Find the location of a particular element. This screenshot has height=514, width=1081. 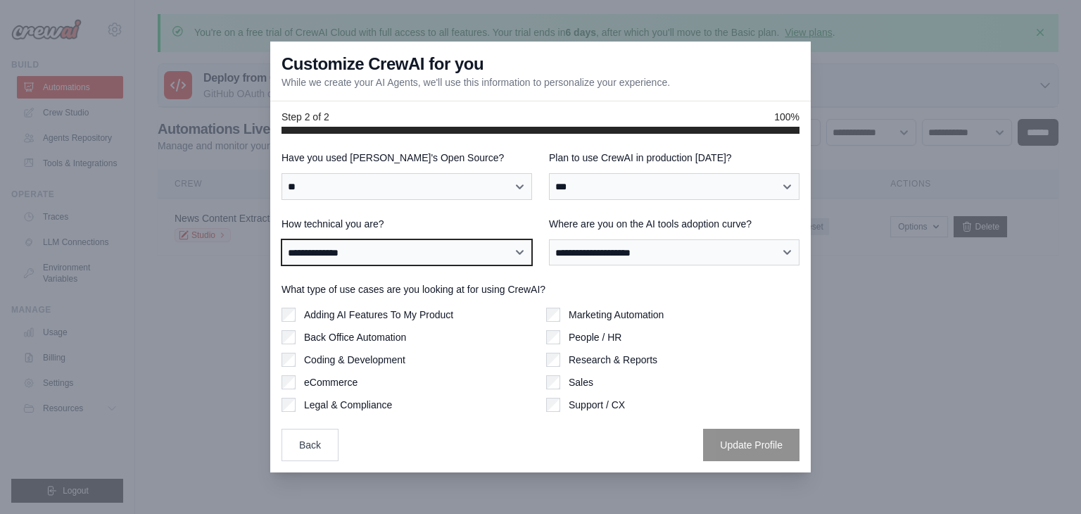

span: 100% is located at coordinates (787, 117).